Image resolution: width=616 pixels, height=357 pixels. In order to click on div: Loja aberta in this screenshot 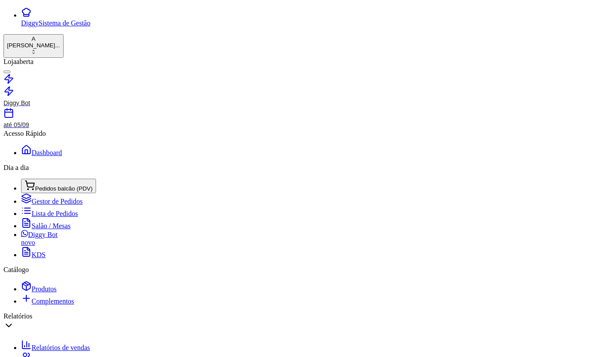, I will do `click(308, 62)`.